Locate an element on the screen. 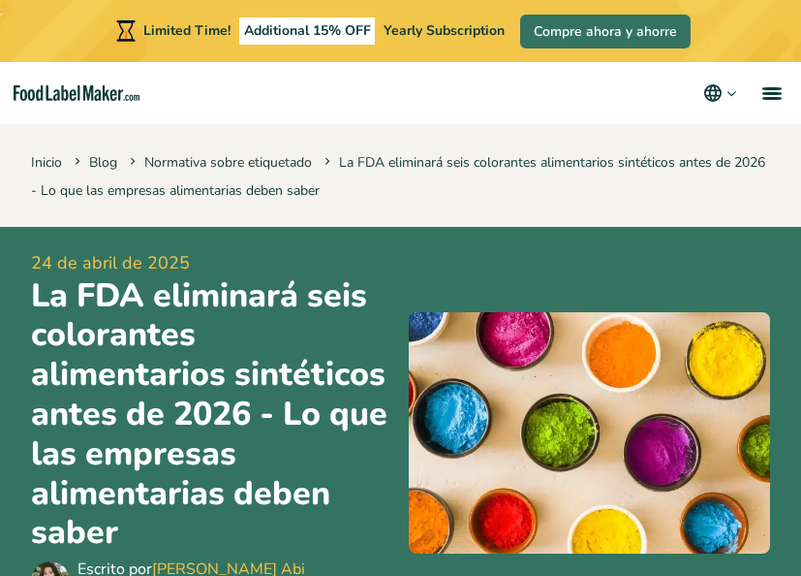 This screenshot has height=576, width=801. span: Yearly Subscription is located at coordinates (444, 30).